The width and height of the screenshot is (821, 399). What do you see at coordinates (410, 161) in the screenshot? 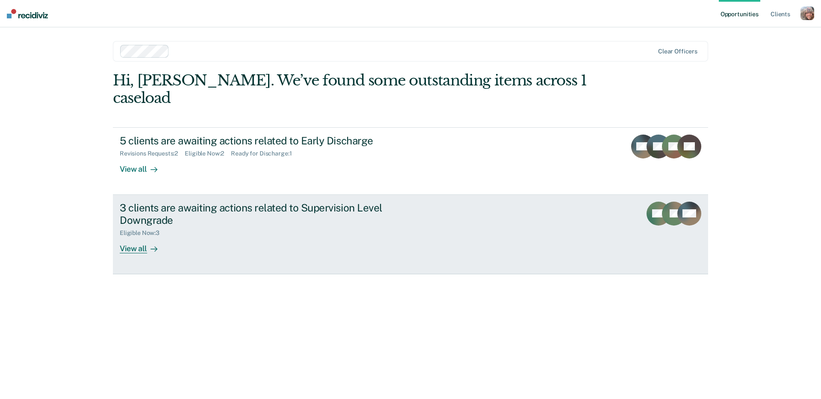
I see `a: 5 clients are awaiting actions related to Early DischargeRevisions Requests:2Eligible Now:2Ready ...` at bounding box center [410, 161].